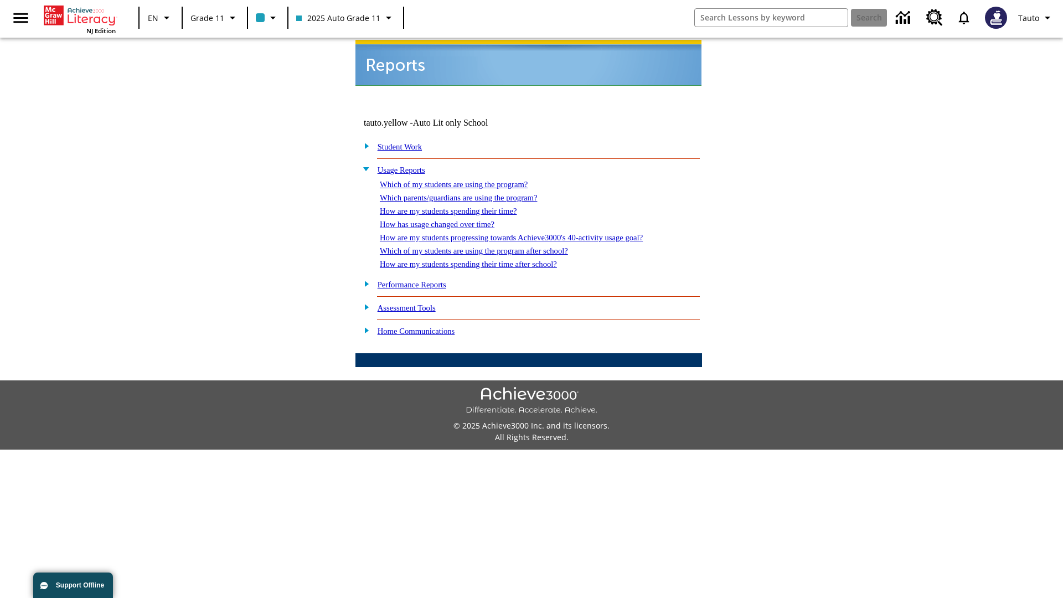 This screenshot has width=1063, height=598. What do you see at coordinates (474, 251) in the screenshot?
I see `a: Which of my students are using the program after school?` at bounding box center [474, 251].